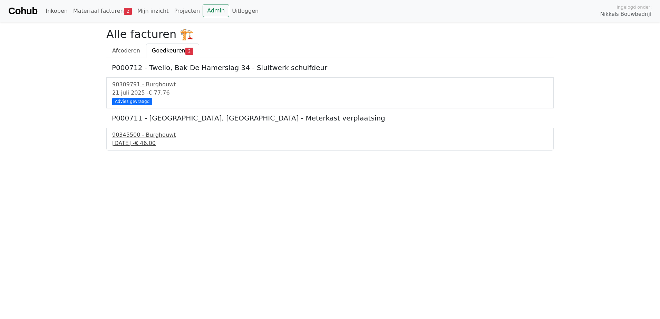  I want to click on span: Goedkeuren, so click(168, 50).